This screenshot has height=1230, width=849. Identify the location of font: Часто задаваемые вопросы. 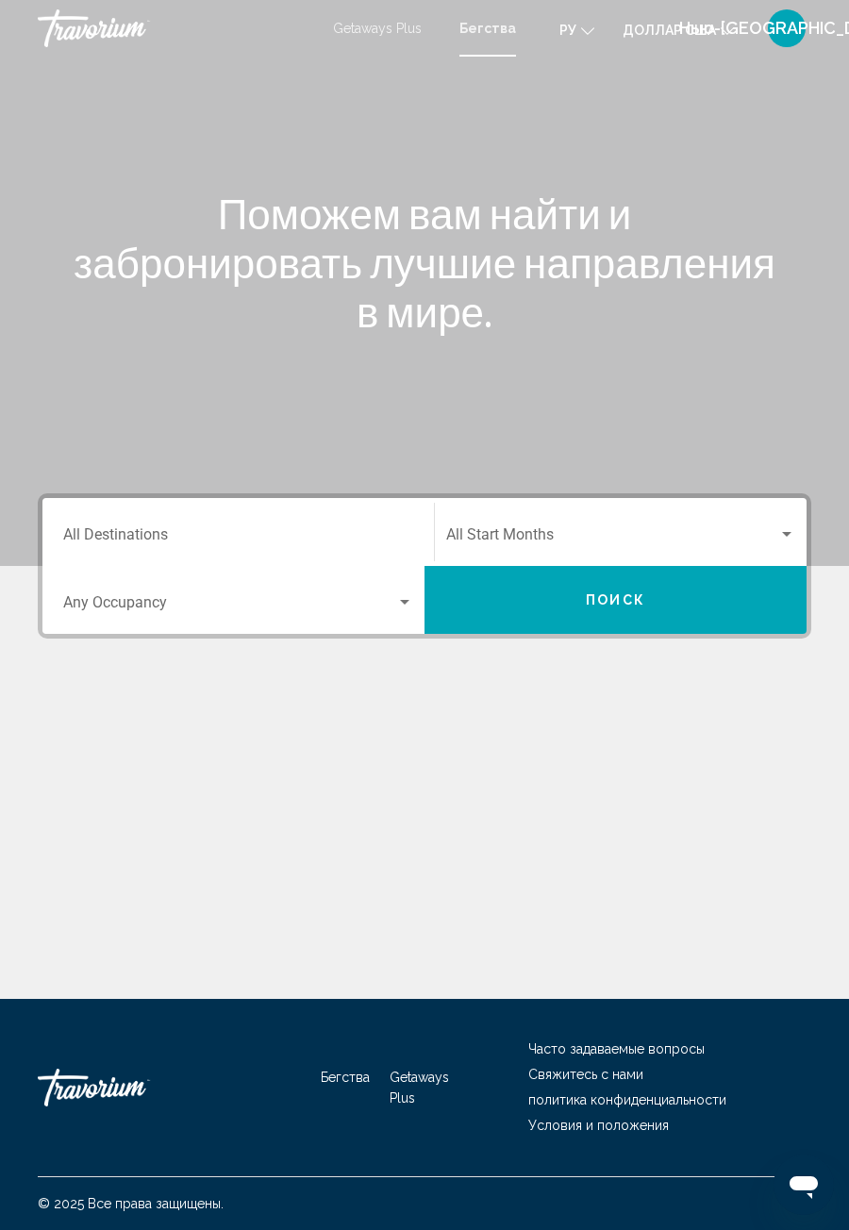
(616, 1049).